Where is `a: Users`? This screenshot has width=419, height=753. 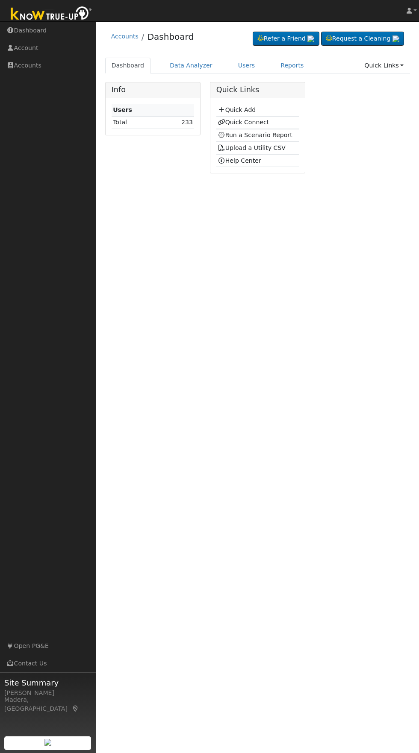
a: Users is located at coordinates (247, 65).